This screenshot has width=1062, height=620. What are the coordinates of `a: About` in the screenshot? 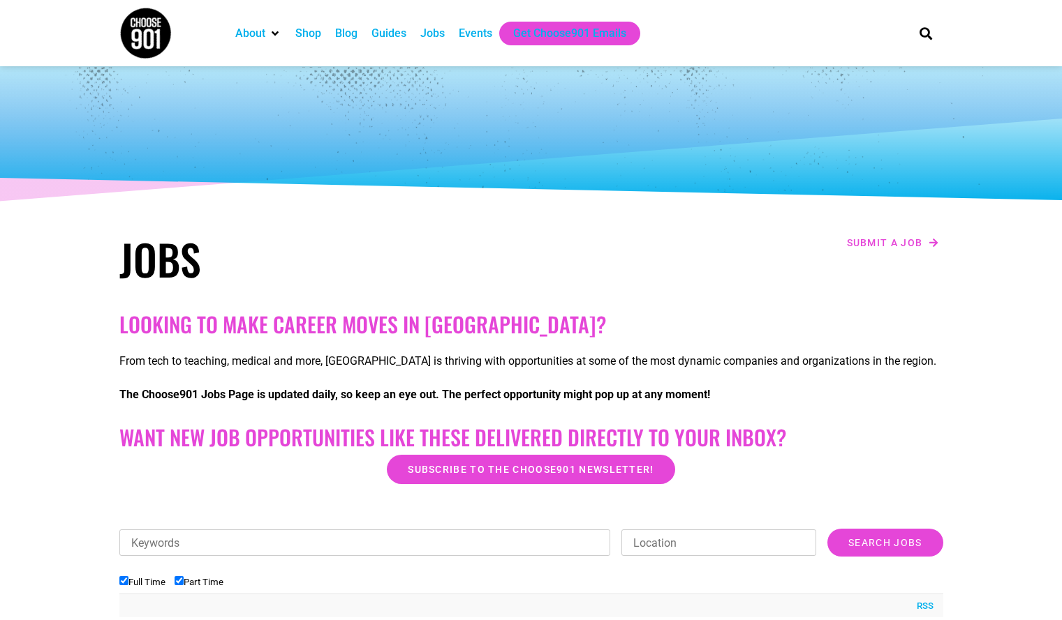 It's located at (250, 33).